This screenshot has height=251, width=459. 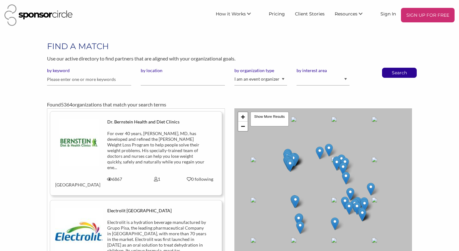 What do you see at coordinates (399, 73) in the screenshot?
I see `button: Search` at bounding box center [399, 73].